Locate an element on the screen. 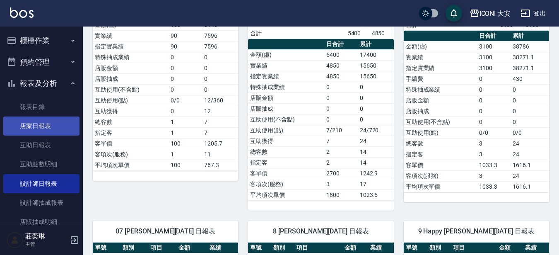 This screenshot has width=559, height=255. td: 手續費 is located at coordinates (440, 79).